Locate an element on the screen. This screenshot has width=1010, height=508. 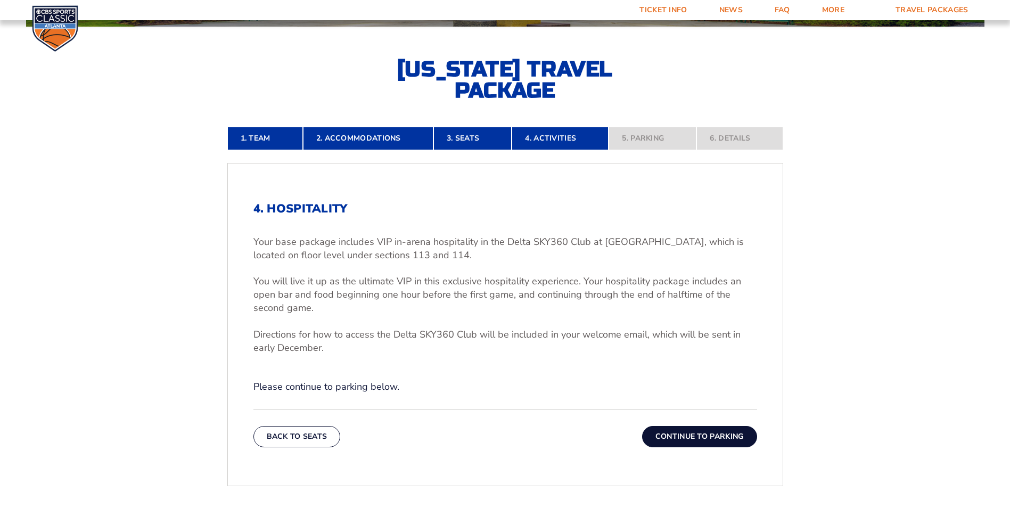
p: You will live it up as the ultimate VIP in this exclusive hospitality experience. Your hospitalit... is located at coordinates (505, 295).